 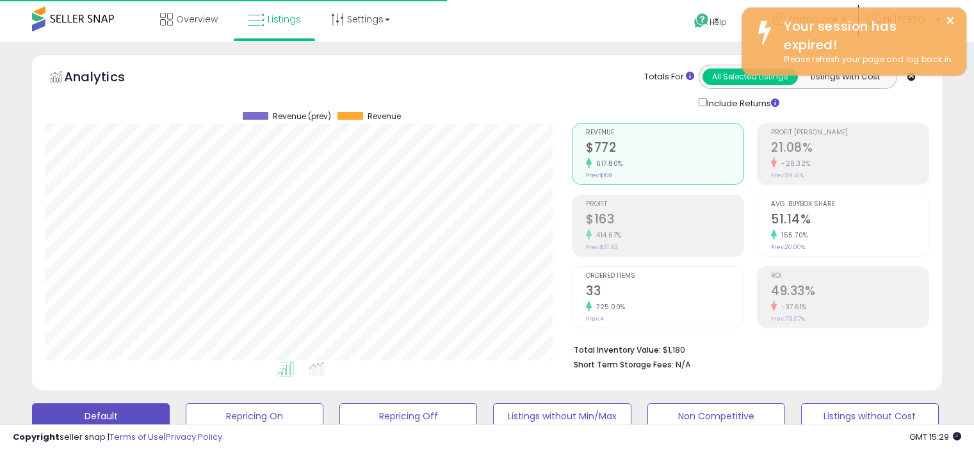 What do you see at coordinates (194, 437) in the screenshot?
I see `a: Privacy Policy` at bounding box center [194, 437].